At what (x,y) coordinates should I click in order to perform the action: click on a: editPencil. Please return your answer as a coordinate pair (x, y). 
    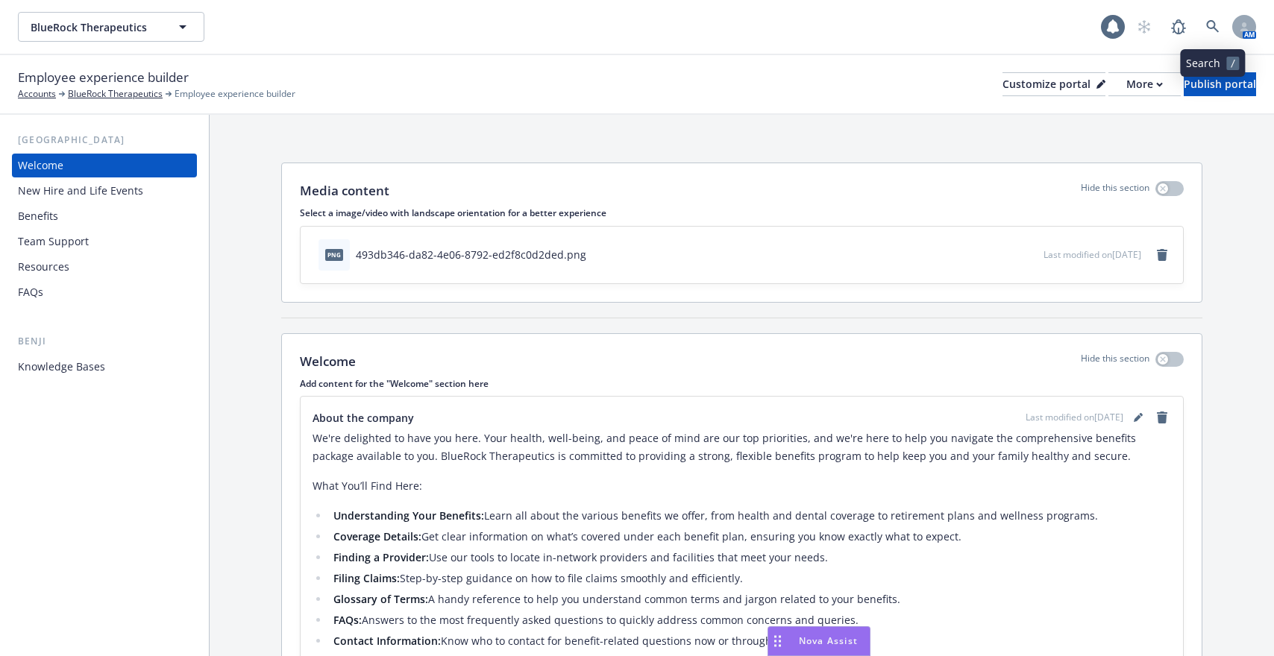
    Looking at the image, I should click on (1138, 418).